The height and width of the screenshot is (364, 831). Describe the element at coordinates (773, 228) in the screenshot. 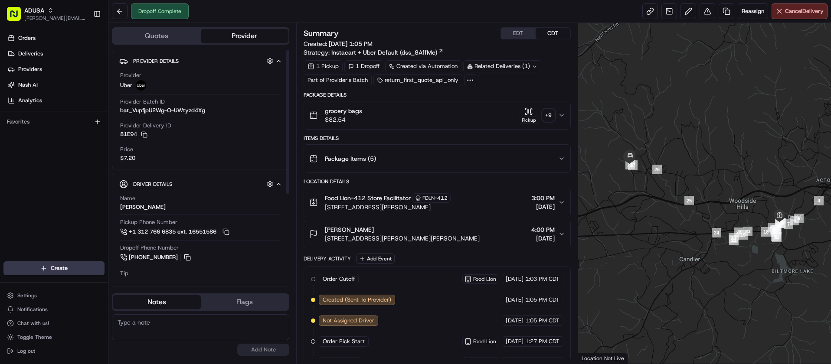

I see `div: 16` at that location.